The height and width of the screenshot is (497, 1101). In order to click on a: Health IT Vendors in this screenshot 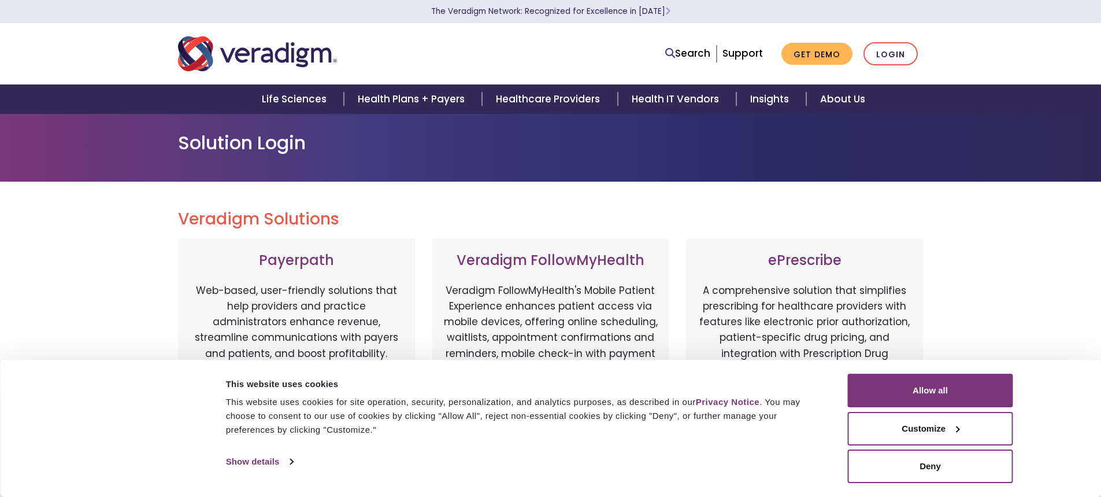, I will do `click(677, 99)`.